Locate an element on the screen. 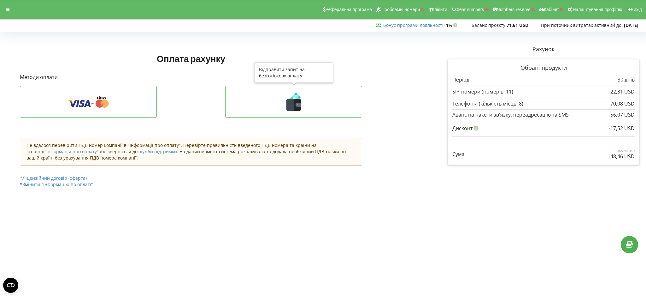 This screenshot has height=296, width=646. span: Реферальна програма is located at coordinates (349, 9).